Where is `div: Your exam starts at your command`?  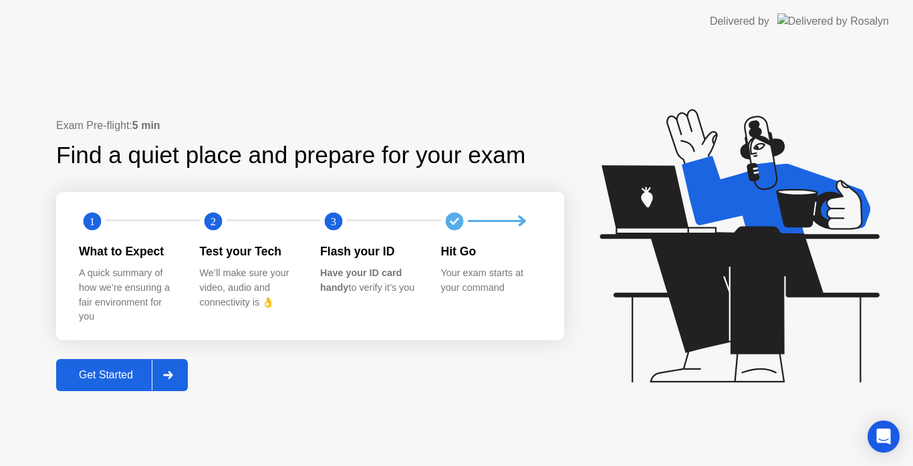
div: Your exam starts at your command is located at coordinates (491, 280).